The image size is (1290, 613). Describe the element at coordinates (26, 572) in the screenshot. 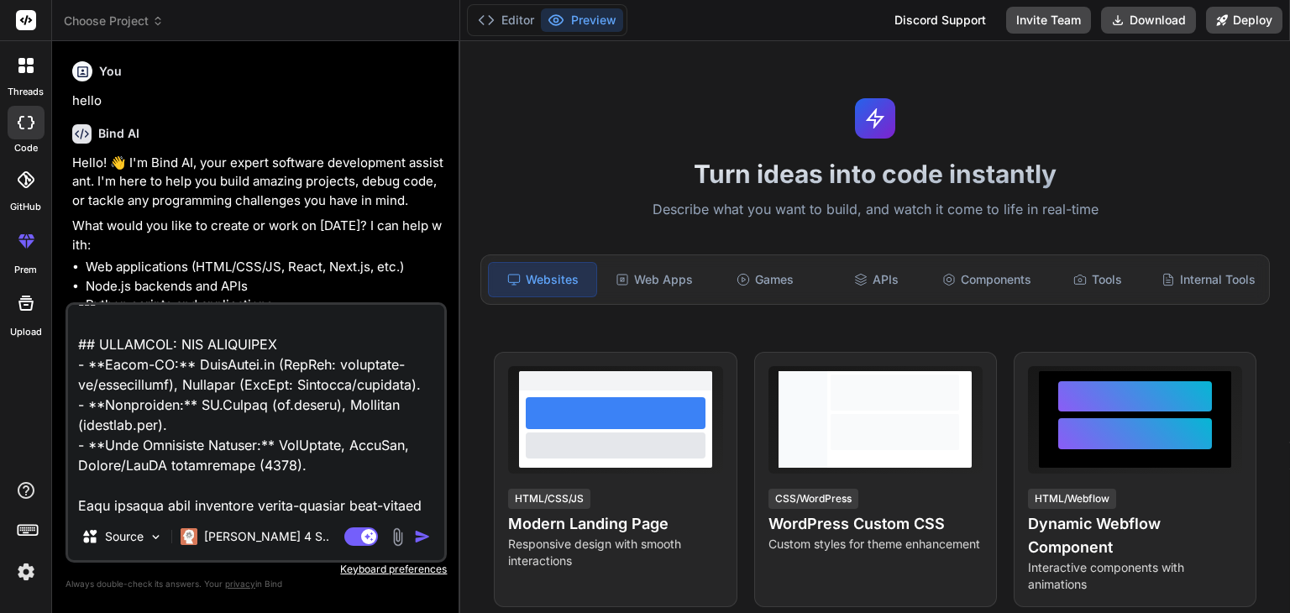

I see `img: settings` at that location.